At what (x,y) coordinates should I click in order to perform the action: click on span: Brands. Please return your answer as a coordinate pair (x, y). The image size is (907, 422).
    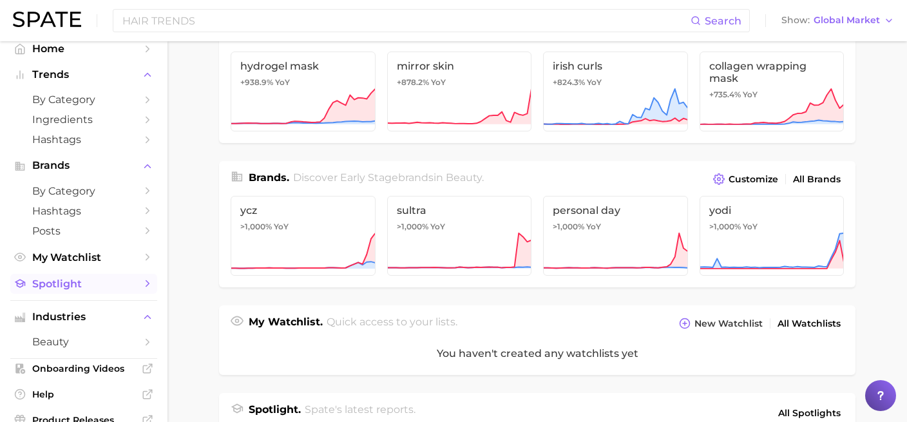
    Looking at the image, I should click on (84, 166).